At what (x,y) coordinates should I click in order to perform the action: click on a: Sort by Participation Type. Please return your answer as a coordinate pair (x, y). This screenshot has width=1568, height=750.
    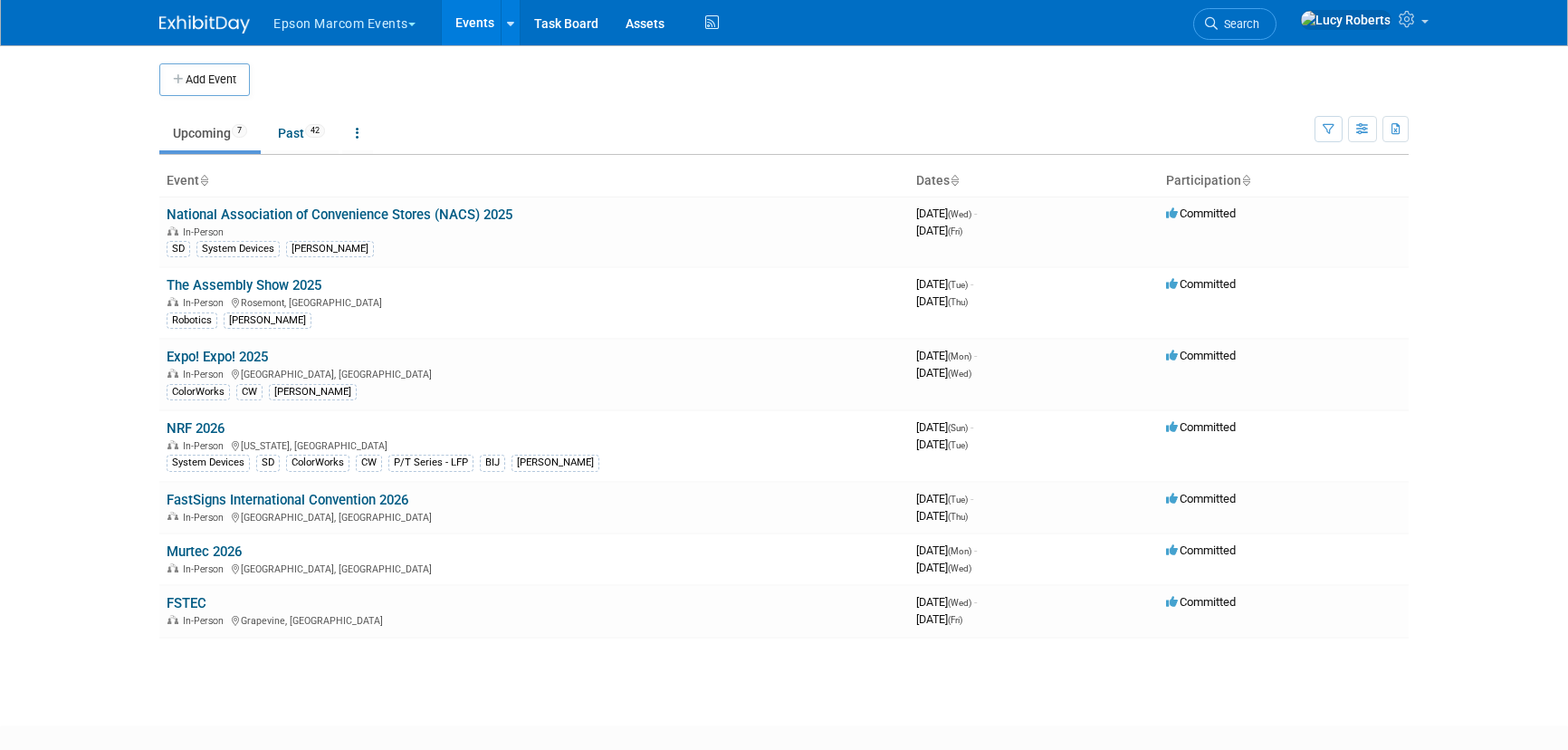
    Looking at the image, I should click on (1246, 180).